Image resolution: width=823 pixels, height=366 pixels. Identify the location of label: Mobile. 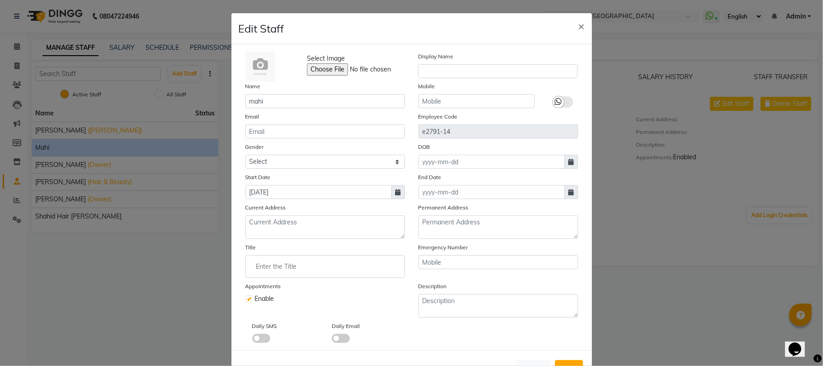
(427, 86).